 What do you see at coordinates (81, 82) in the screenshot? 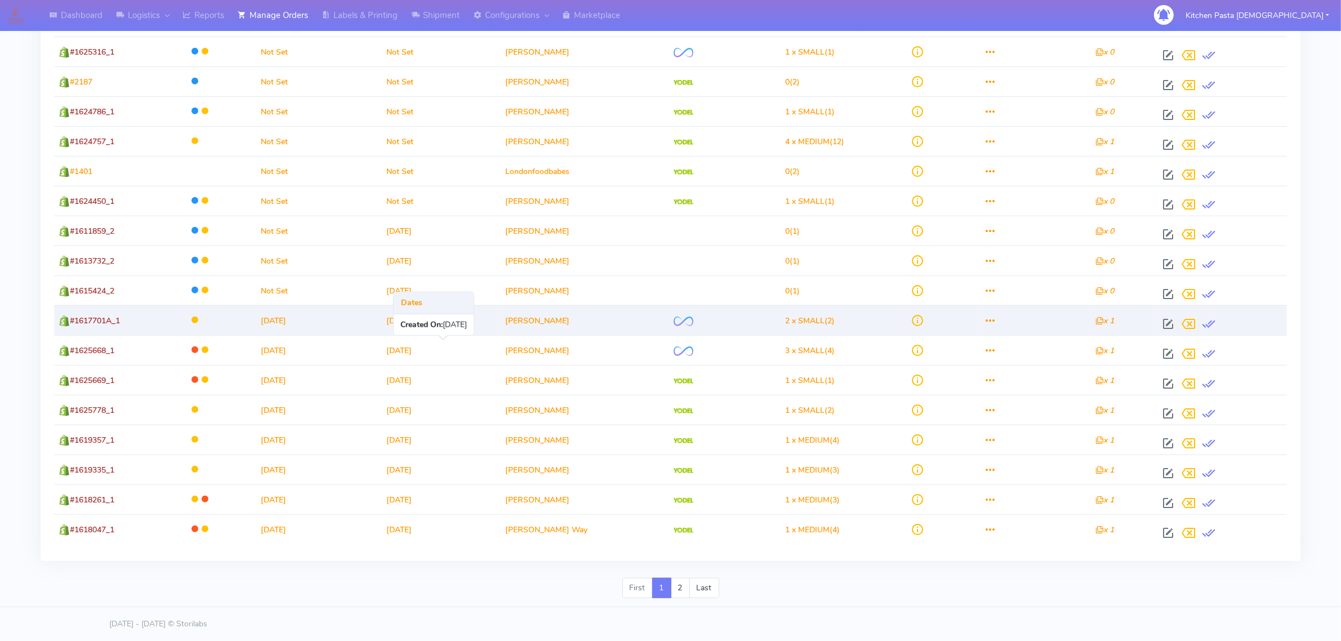
I see `span: #2187` at bounding box center [81, 82].